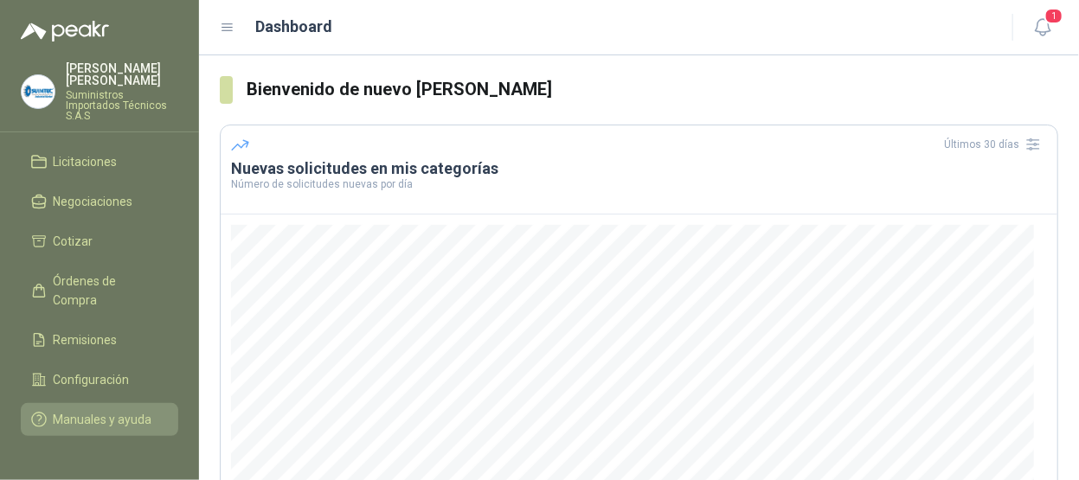 Image resolution: width=1079 pixels, height=480 pixels. What do you see at coordinates (92, 380) in the screenshot?
I see `span: Configuración` at bounding box center [92, 380].